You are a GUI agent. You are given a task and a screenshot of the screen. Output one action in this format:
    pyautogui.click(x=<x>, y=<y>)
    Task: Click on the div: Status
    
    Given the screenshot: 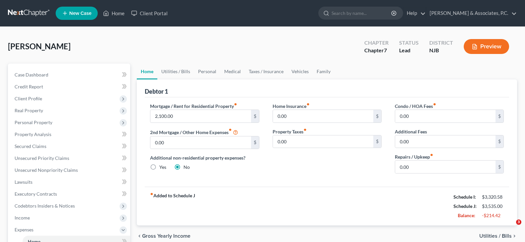 What is the action you would take?
    pyautogui.click(x=409, y=43)
    